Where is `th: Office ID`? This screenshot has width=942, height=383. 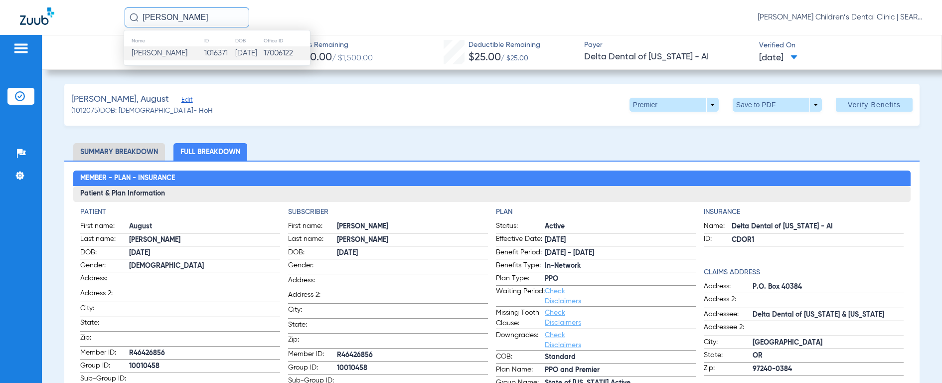
th: Office ID is located at coordinates (286, 41).